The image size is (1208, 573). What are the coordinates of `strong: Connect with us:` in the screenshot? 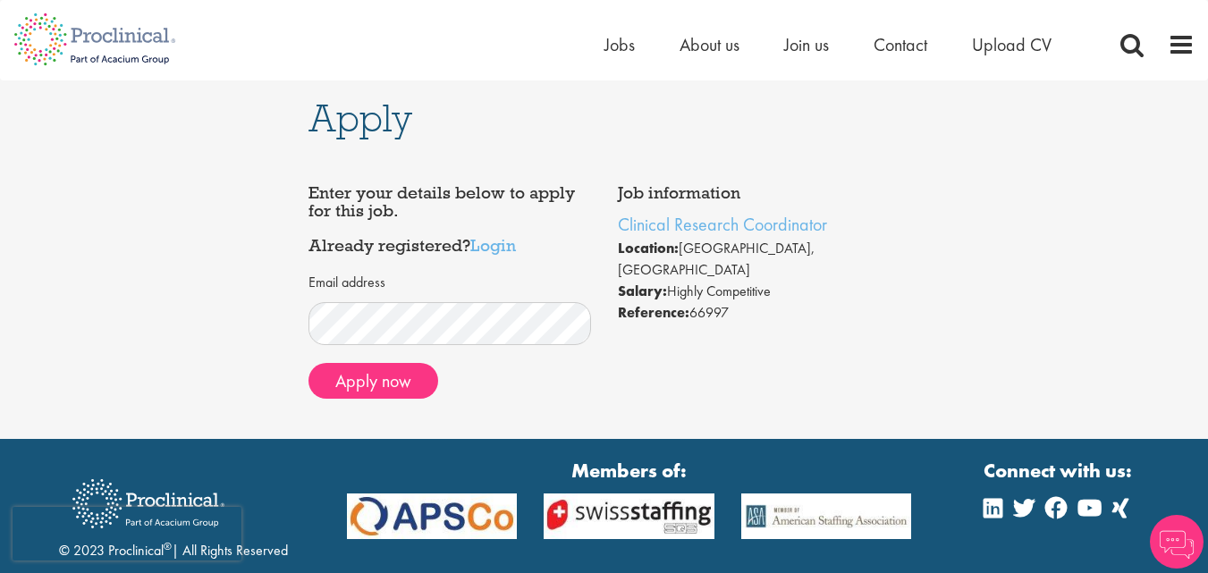 It's located at (1060, 470).